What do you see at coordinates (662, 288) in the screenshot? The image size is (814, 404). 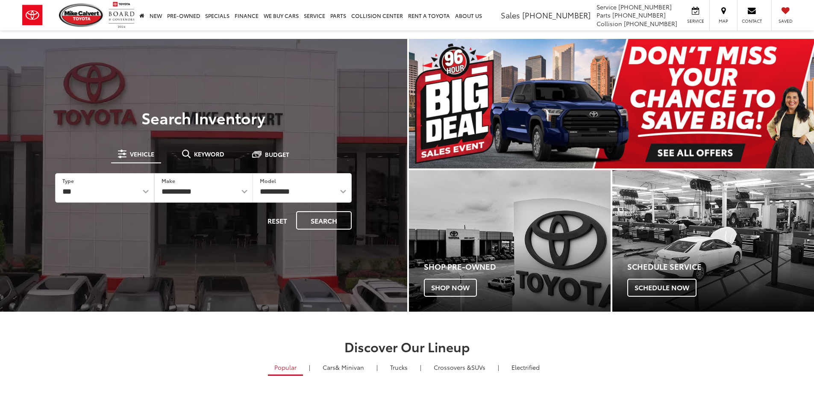 I see `span: Schedule Now` at bounding box center [662, 288].